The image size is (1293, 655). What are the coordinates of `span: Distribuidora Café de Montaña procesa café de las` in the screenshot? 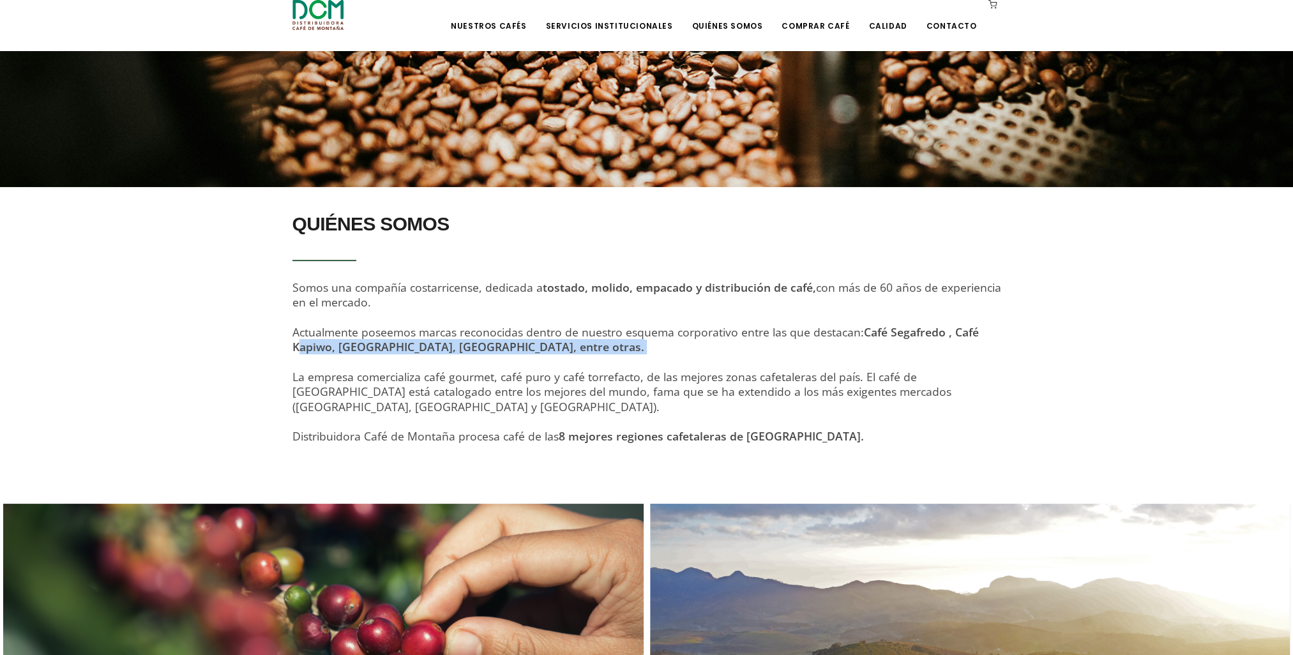 It's located at (578, 436).